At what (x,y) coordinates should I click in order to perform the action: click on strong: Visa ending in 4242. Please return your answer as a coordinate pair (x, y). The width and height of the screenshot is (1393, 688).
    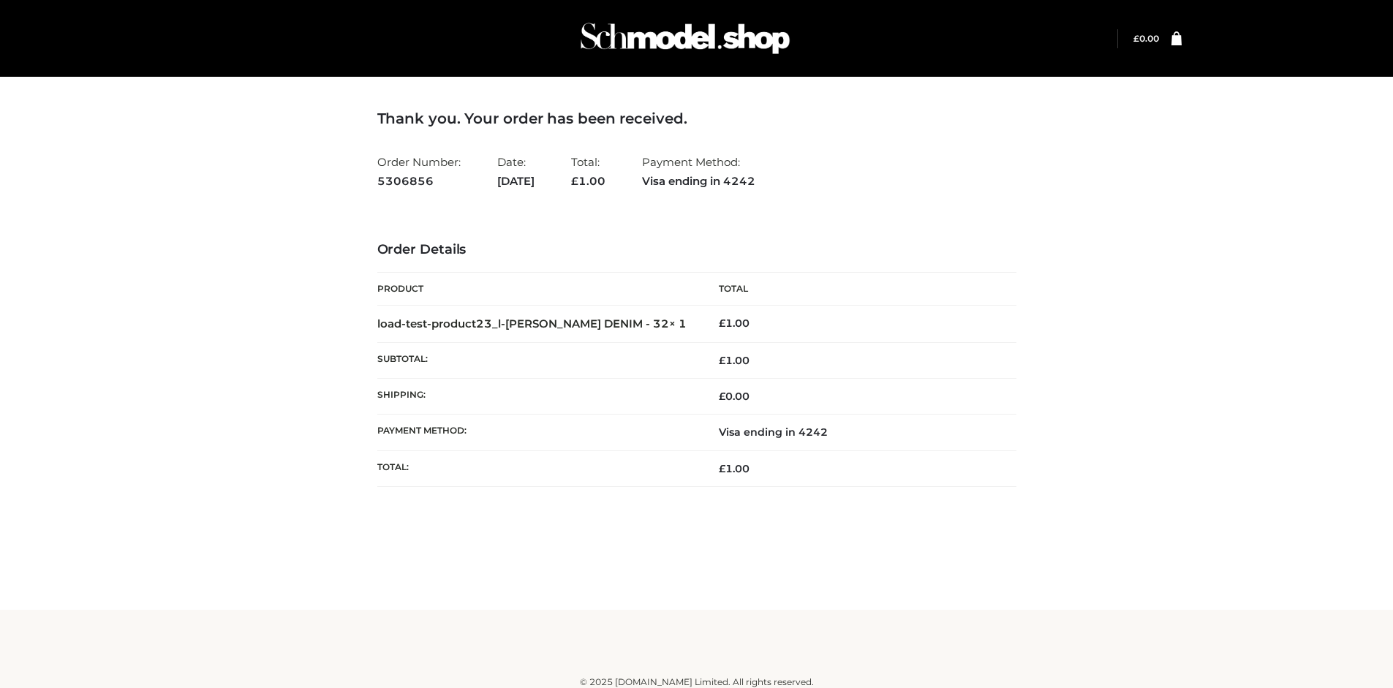
    Looking at the image, I should click on (698, 181).